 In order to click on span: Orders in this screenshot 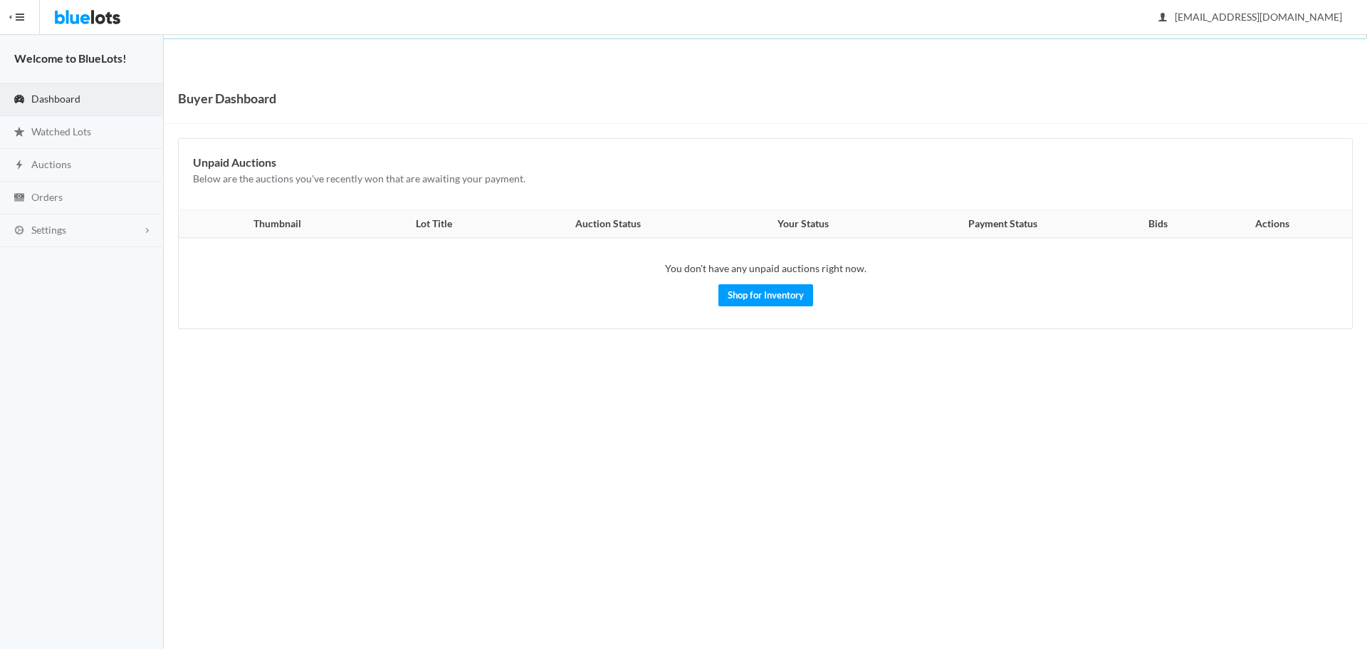, I will do `click(47, 196)`.